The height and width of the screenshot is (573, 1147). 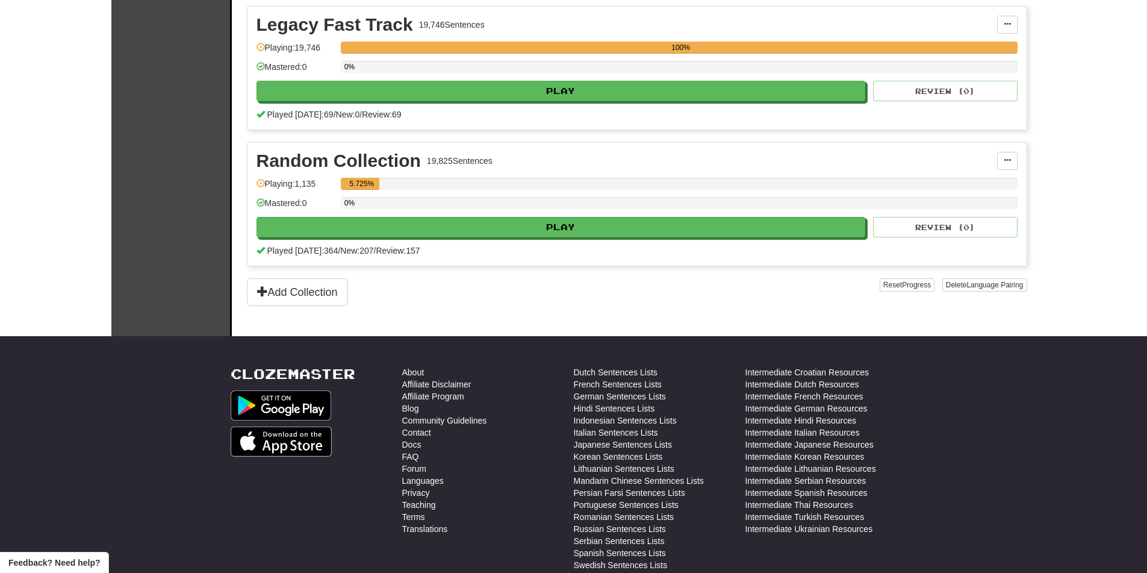 What do you see at coordinates (639, 481) in the screenshot?
I see `a: Mandarin Chinese Sentences Lists` at bounding box center [639, 481].